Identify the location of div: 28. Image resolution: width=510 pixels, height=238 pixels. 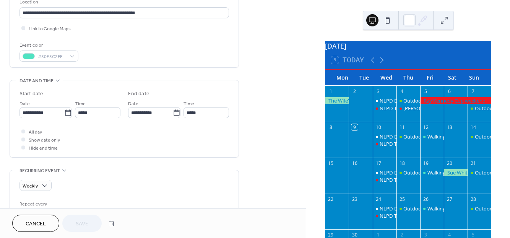
(473, 199).